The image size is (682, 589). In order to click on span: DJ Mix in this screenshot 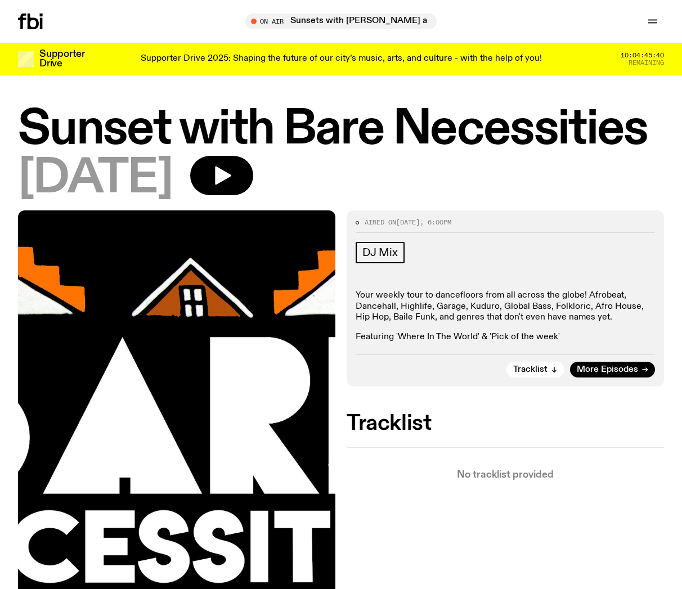, I will do `click(380, 253)`.